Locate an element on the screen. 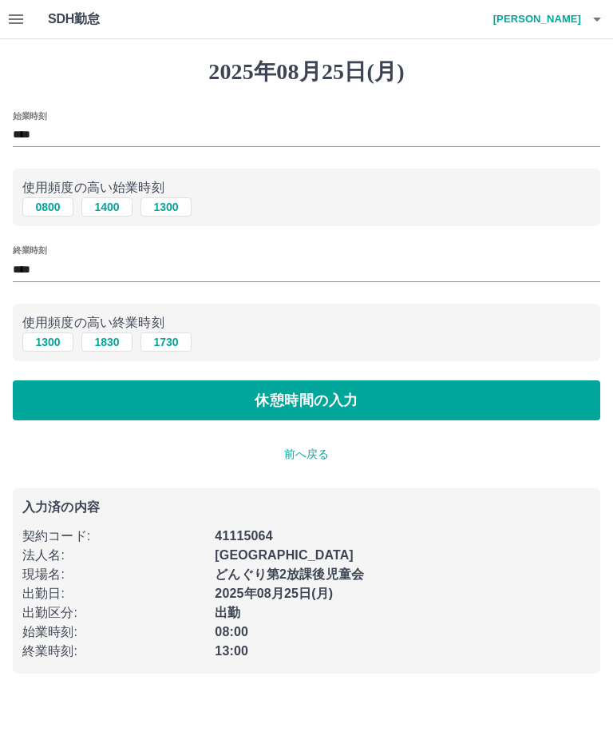 The image size is (613, 736). b: 41115064 is located at coordinates (244, 535).